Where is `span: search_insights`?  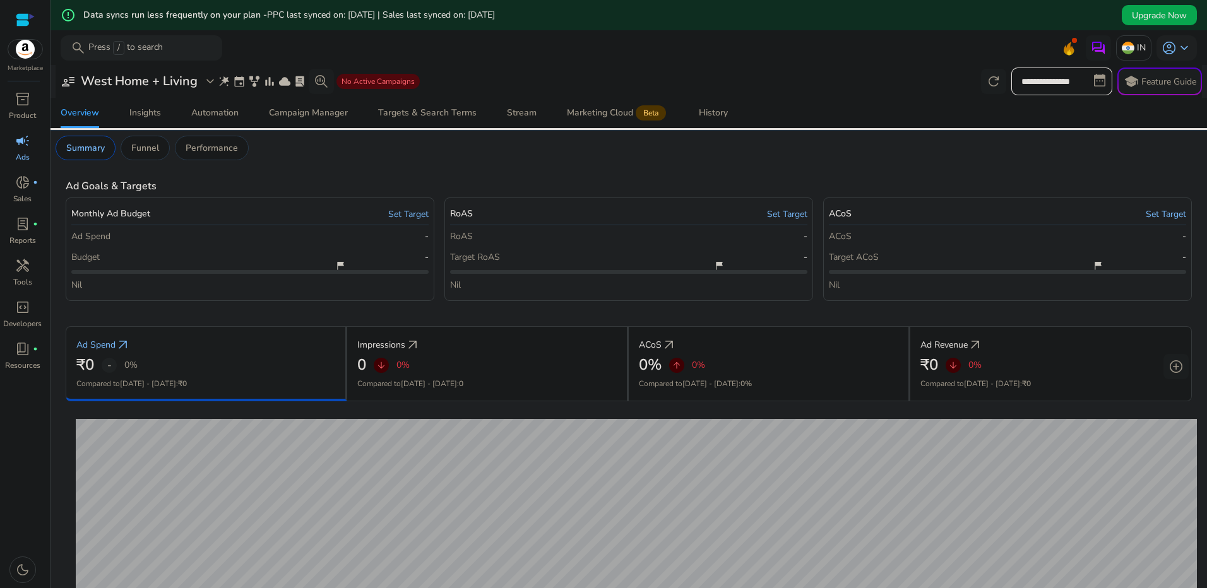
span: search_insights is located at coordinates (321, 81).